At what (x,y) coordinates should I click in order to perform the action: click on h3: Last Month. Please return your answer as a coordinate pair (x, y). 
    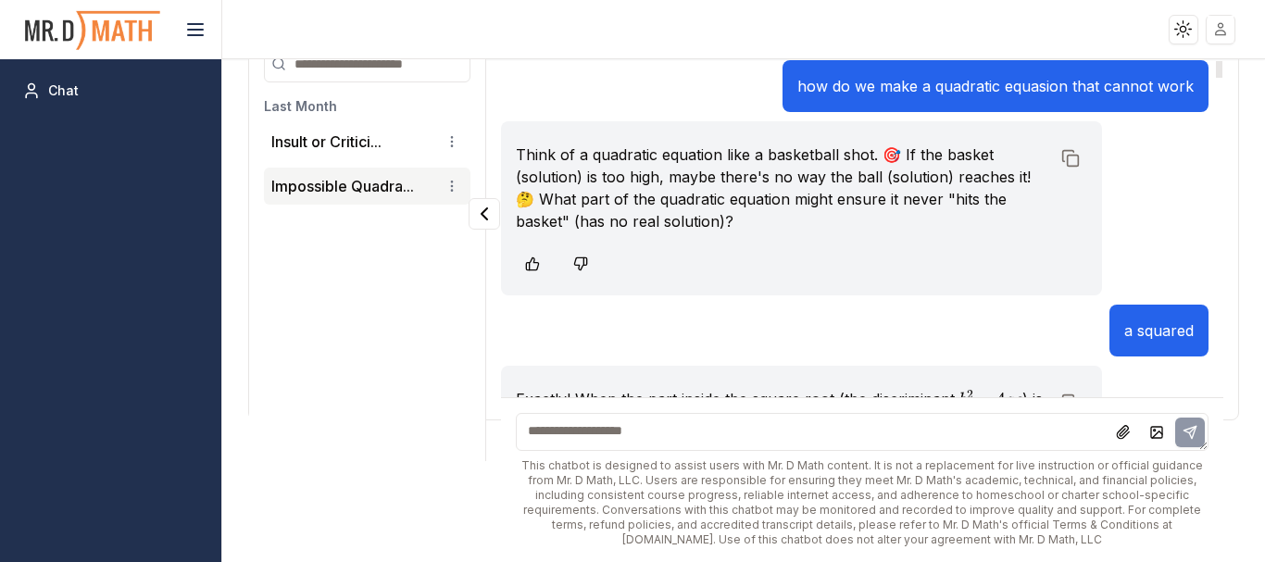
    Looking at the image, I should click on (367, 107).